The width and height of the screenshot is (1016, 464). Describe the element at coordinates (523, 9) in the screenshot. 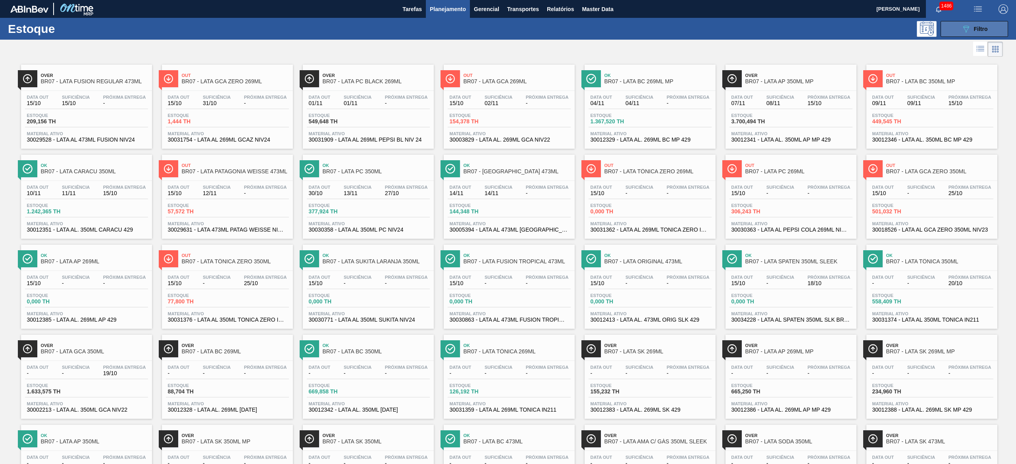

I see `span: Transportes` at that location.